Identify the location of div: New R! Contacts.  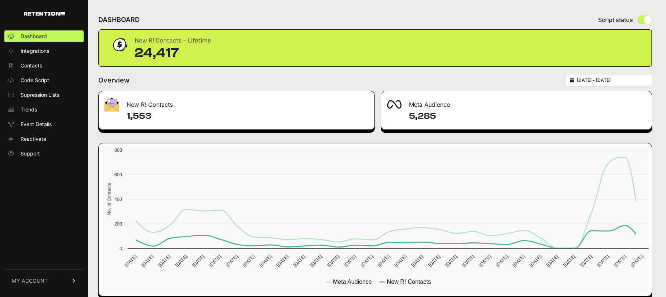
(236, 102).